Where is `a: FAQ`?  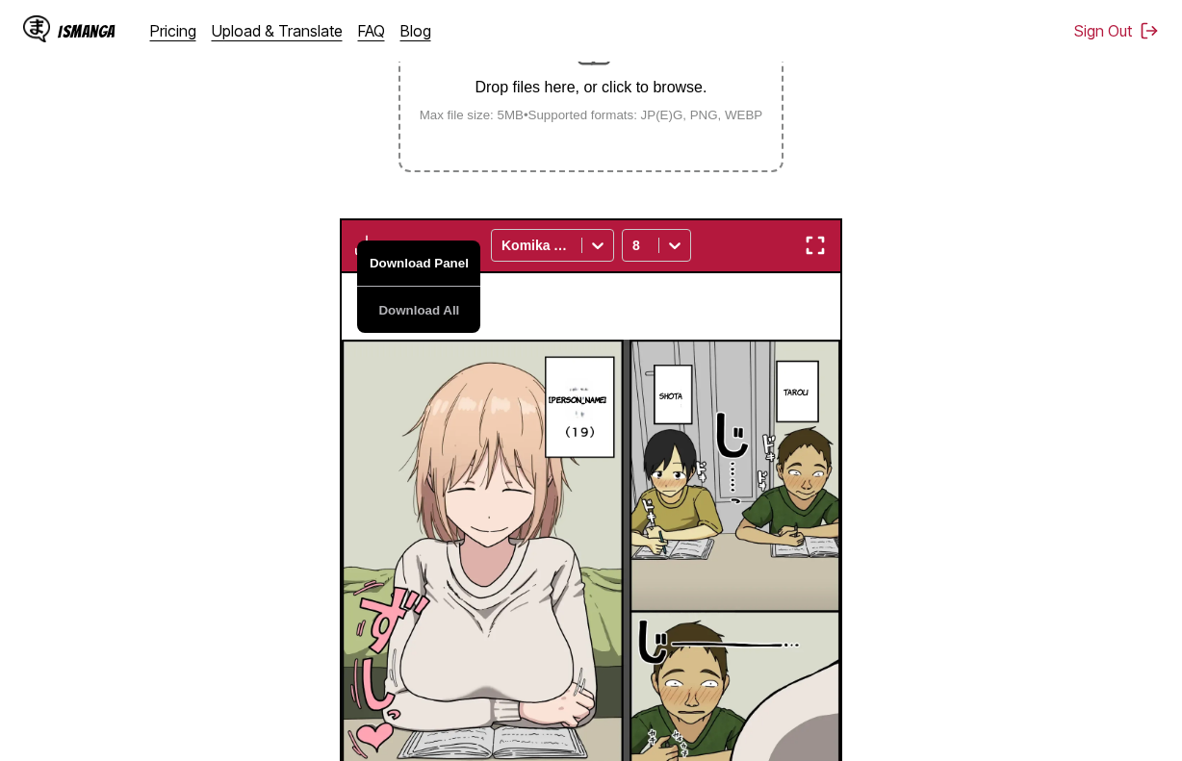 a: FAQ is located at coordinates (371, 31).